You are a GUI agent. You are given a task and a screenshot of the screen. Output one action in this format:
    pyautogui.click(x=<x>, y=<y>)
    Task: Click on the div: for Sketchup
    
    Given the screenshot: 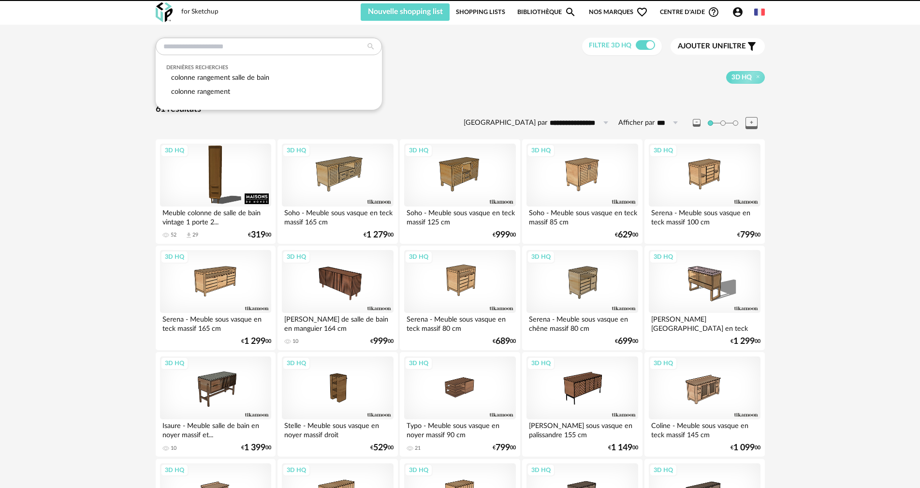 What is the action you would take?
    pyautogui.click(x=200, y=12)
    